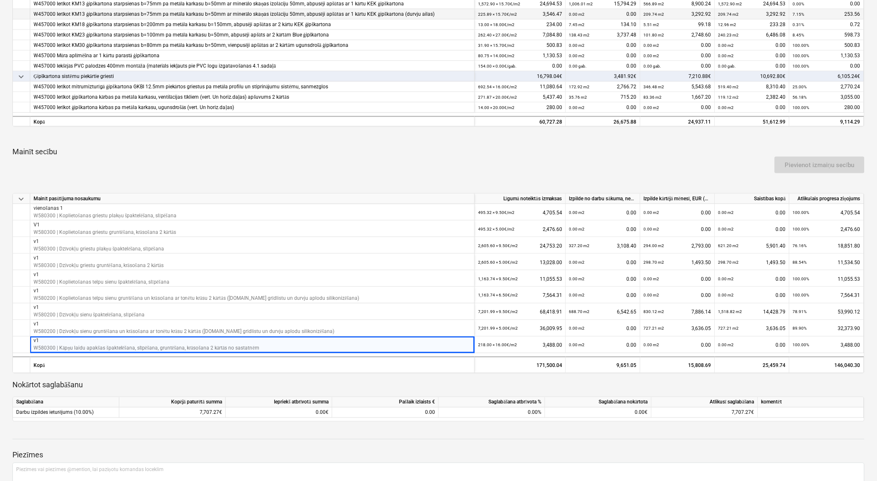 The height and width of the screenshot is (481, 877). I want to click on small: 727.21 m2, so click(654, 328).